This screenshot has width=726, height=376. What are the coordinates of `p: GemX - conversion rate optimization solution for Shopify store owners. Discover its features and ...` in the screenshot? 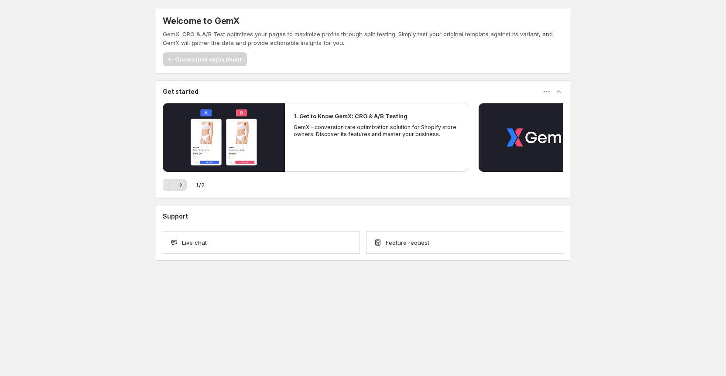 It's located at (376, 131).